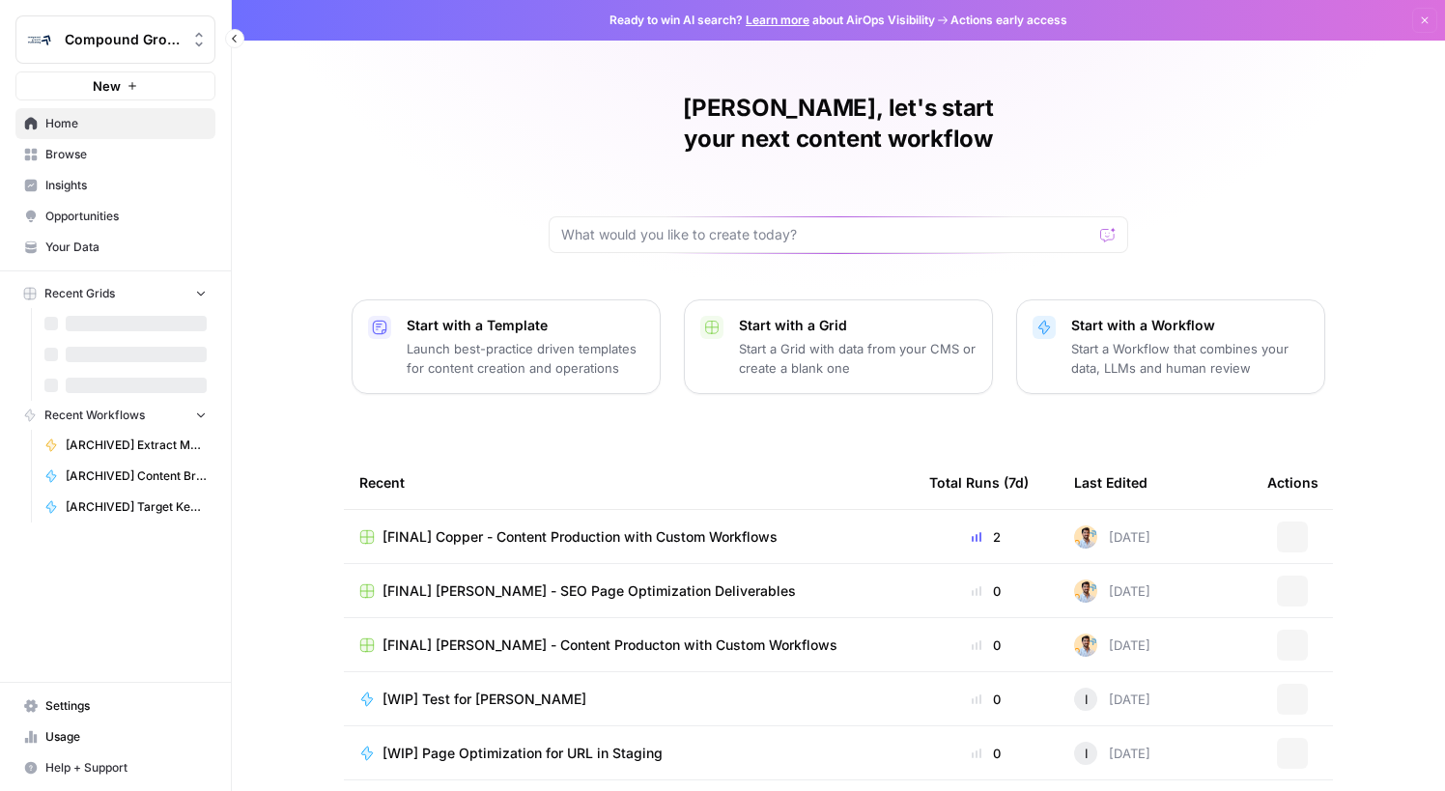  I want to click on a: Your Data, so click(115, 247).